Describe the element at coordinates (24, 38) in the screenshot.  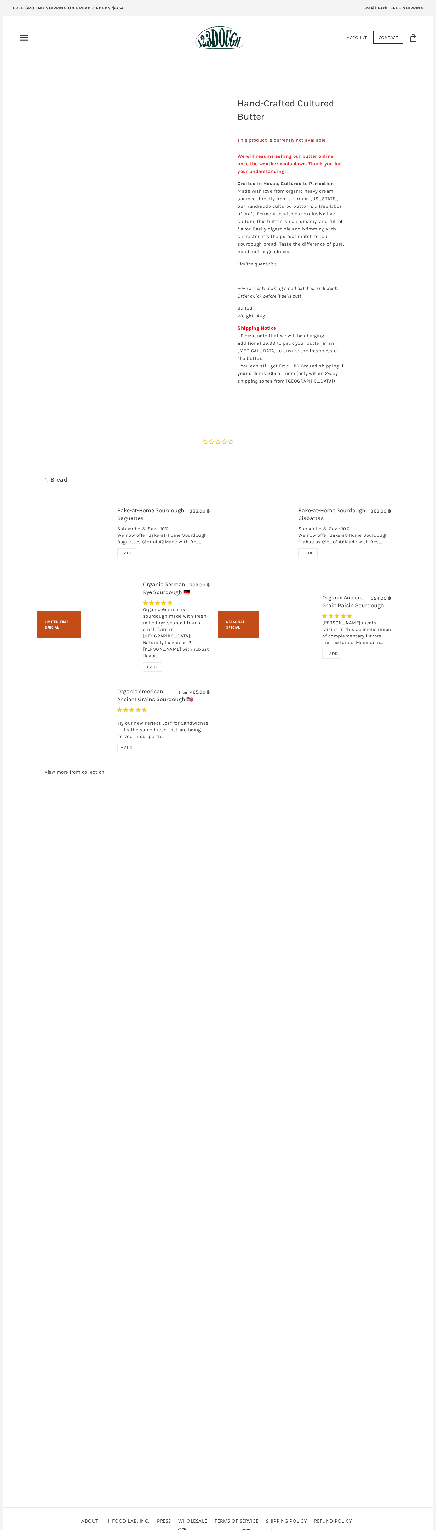
I see `nav: Primary` at that location.